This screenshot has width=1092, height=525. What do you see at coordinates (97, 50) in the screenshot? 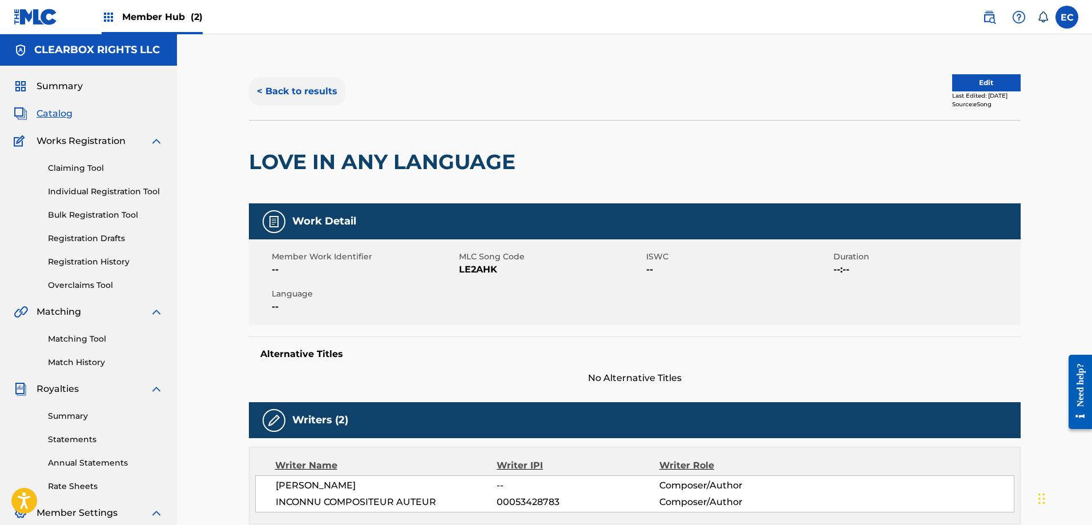
I see `h5: CLEARBOX RIGHTS LLC` at bounding box center [97, 50].